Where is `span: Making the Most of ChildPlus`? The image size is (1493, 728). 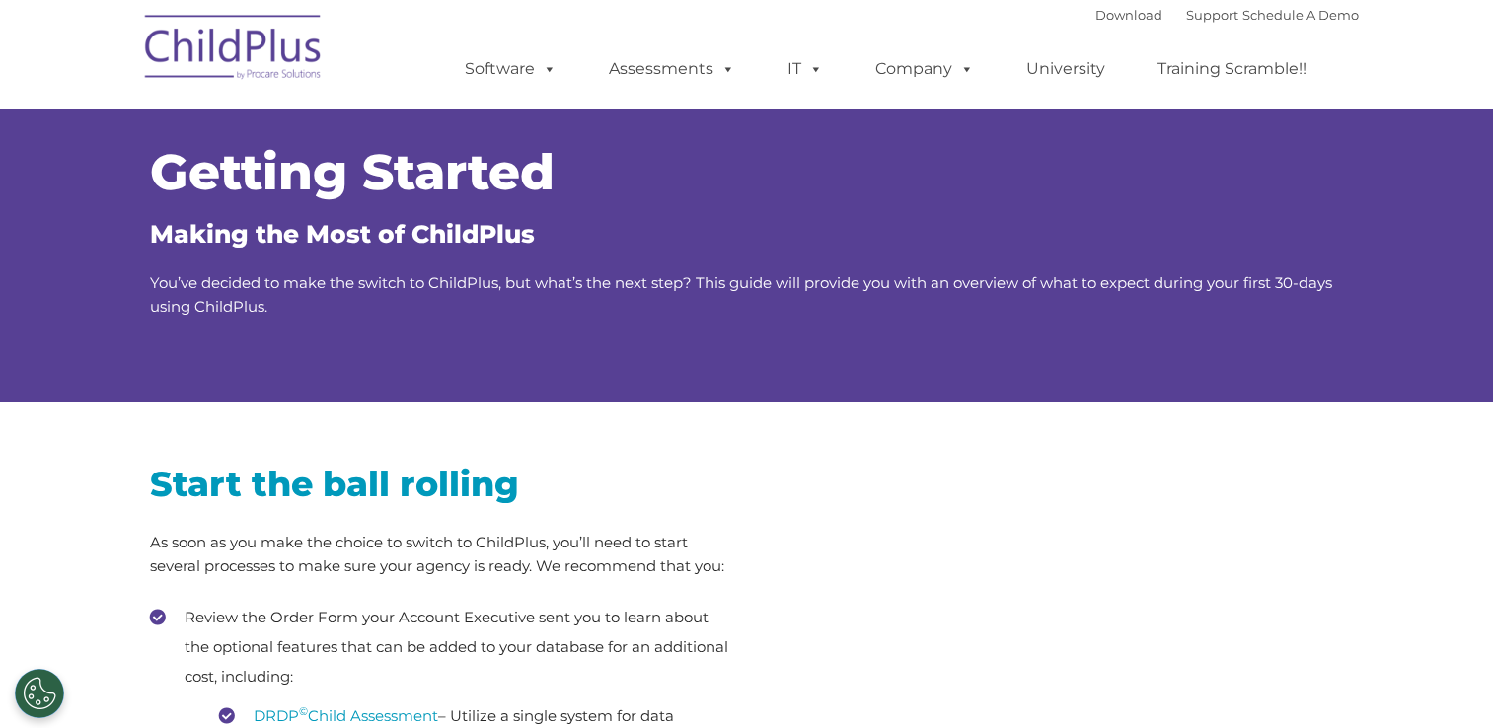 span: Making the Most of ChildPlus is located at coordinates (342, 234).